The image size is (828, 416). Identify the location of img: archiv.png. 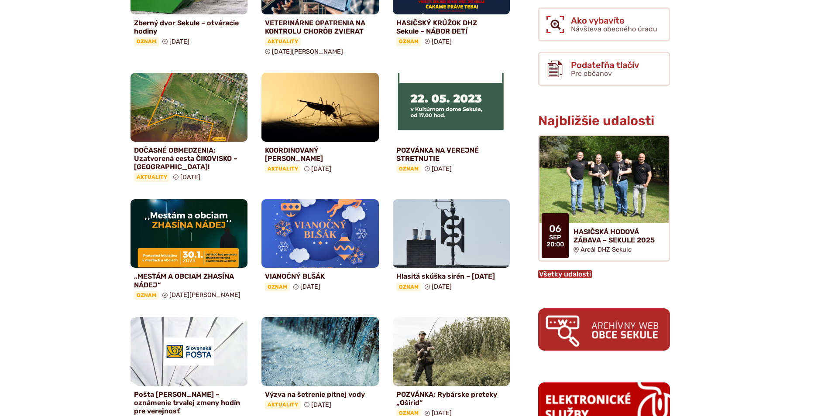
(604, 330).